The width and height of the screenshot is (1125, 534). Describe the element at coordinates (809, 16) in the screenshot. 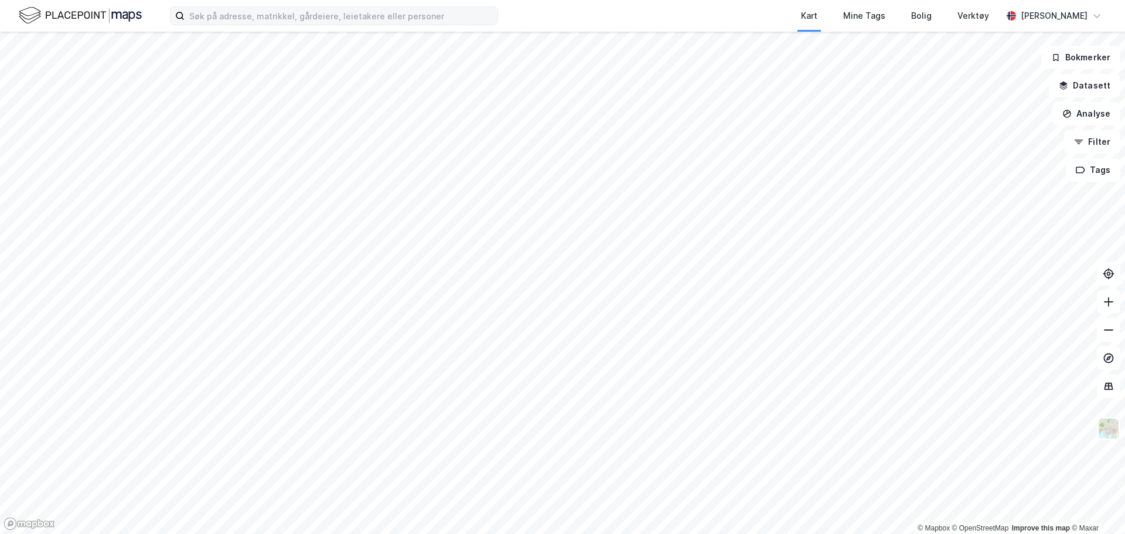

I see `div: Kart` at that location.